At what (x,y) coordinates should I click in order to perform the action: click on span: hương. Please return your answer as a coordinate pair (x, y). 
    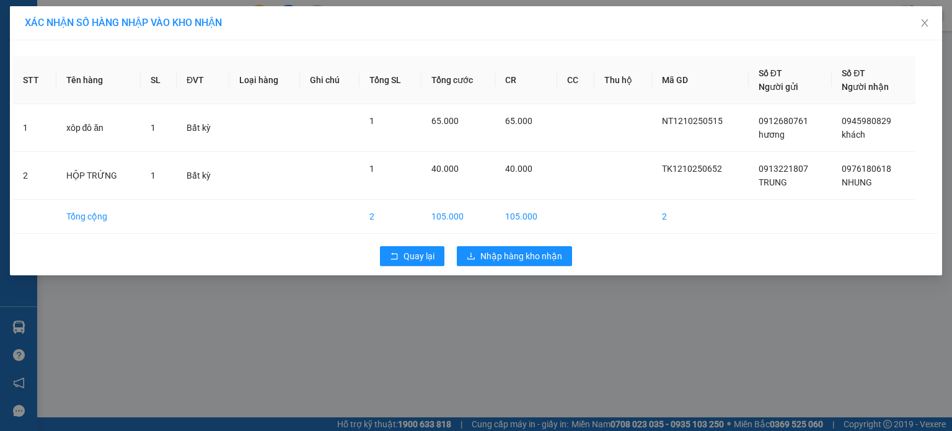
    Looking at the image, I should click on (771, 134).